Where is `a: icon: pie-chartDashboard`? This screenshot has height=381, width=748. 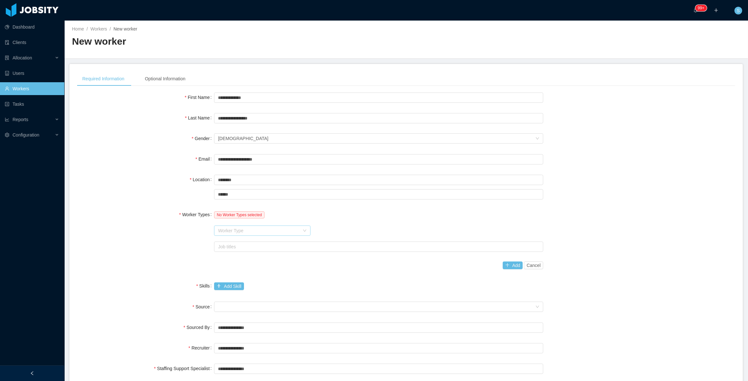
a: icon: pie-chartDashboard is located at coordinates (32, 27).